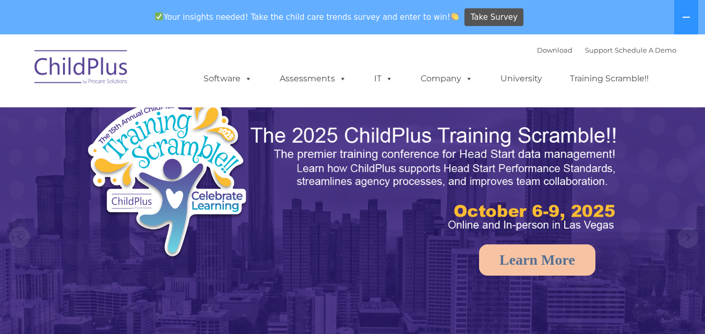 This screenshot has width=705, height=334. I want to click on a: Training Scramble!!, so click(609, 79).